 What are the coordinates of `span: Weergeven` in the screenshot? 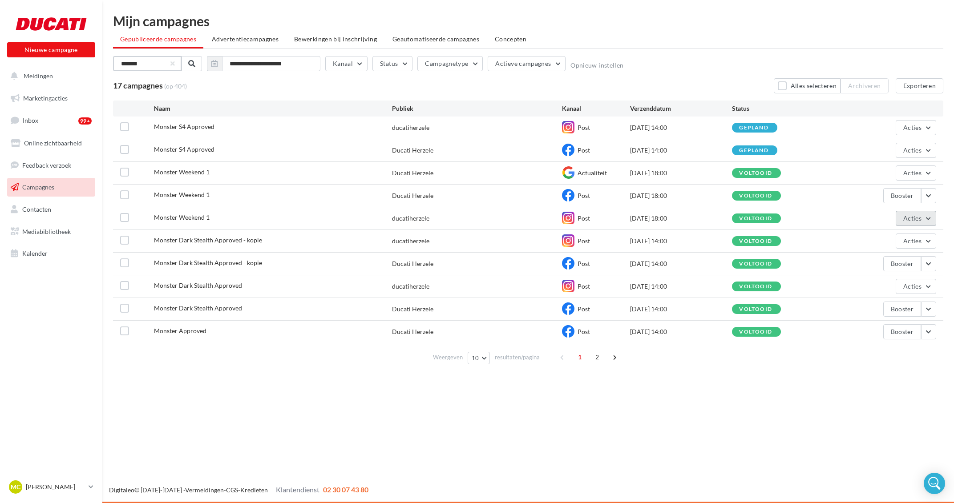 It's located at (448, 357).